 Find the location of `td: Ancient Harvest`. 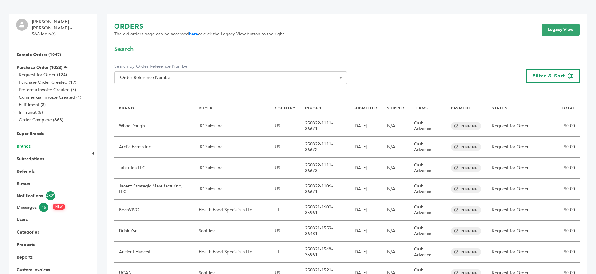

td: Ancient Harvest is located at coordinates (154, 252).